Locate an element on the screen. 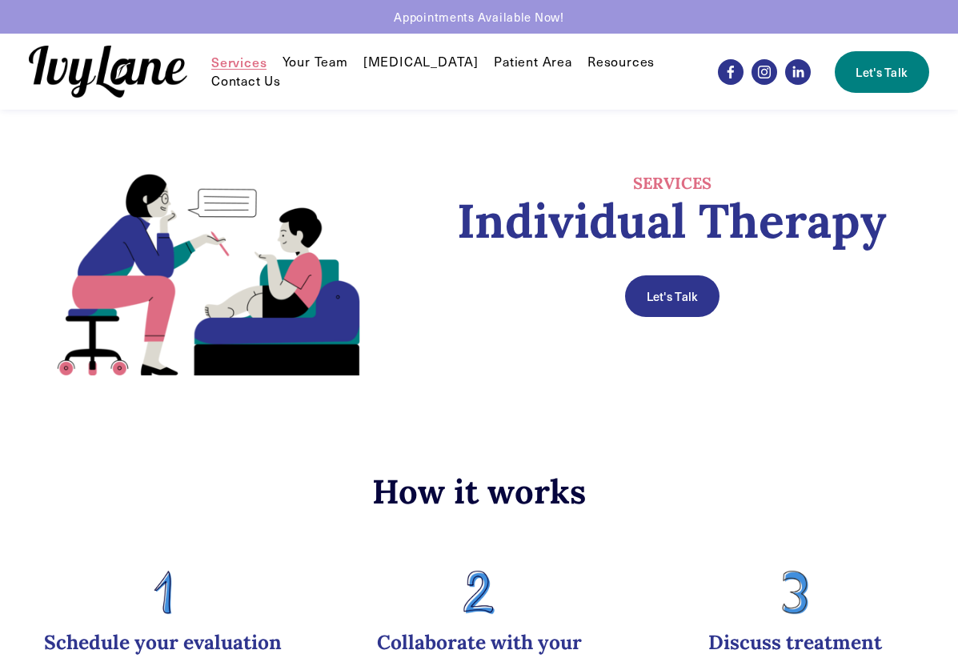 The image size is (958, 658). h2: Schedule your evaluation is located at coordinates (162, 643).